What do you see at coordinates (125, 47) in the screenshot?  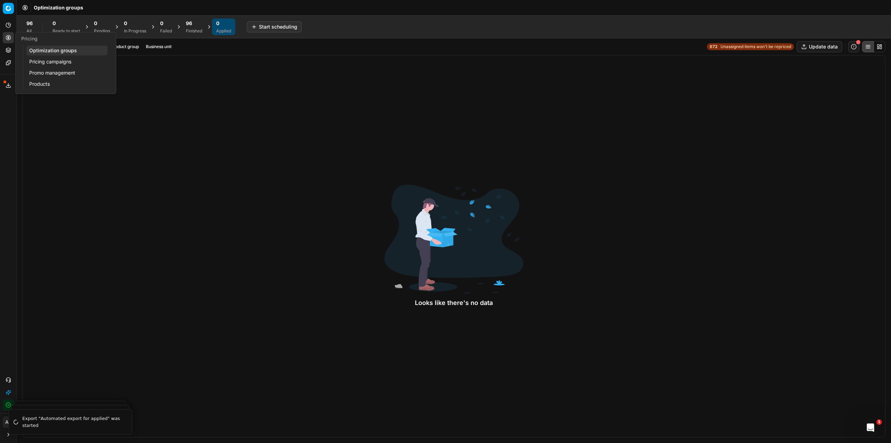 I see `button: Product group` at bounding box center [125, 47].